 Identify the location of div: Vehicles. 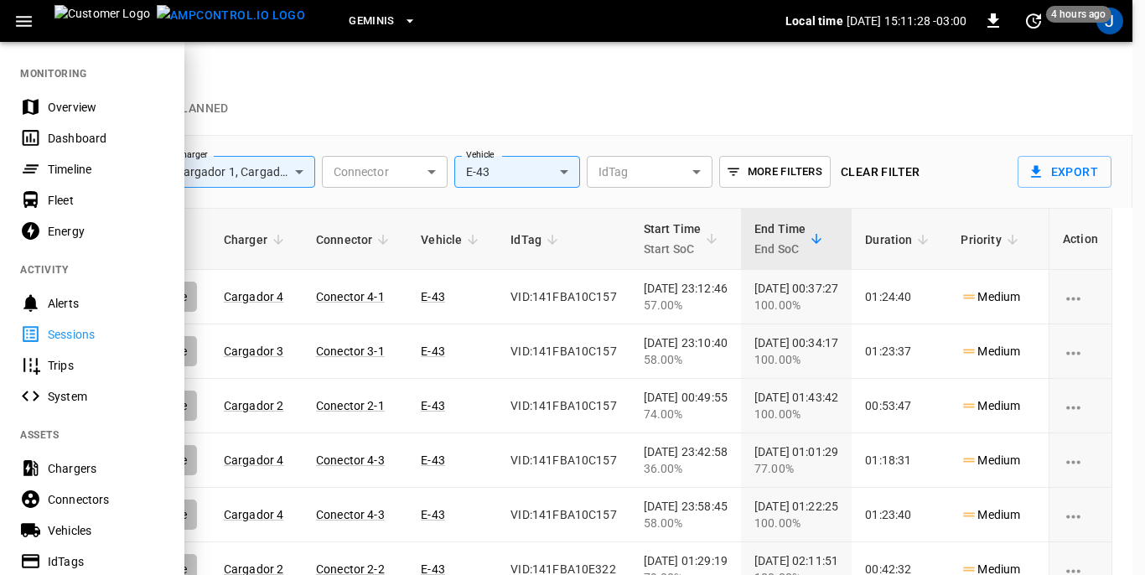
(106, 531).